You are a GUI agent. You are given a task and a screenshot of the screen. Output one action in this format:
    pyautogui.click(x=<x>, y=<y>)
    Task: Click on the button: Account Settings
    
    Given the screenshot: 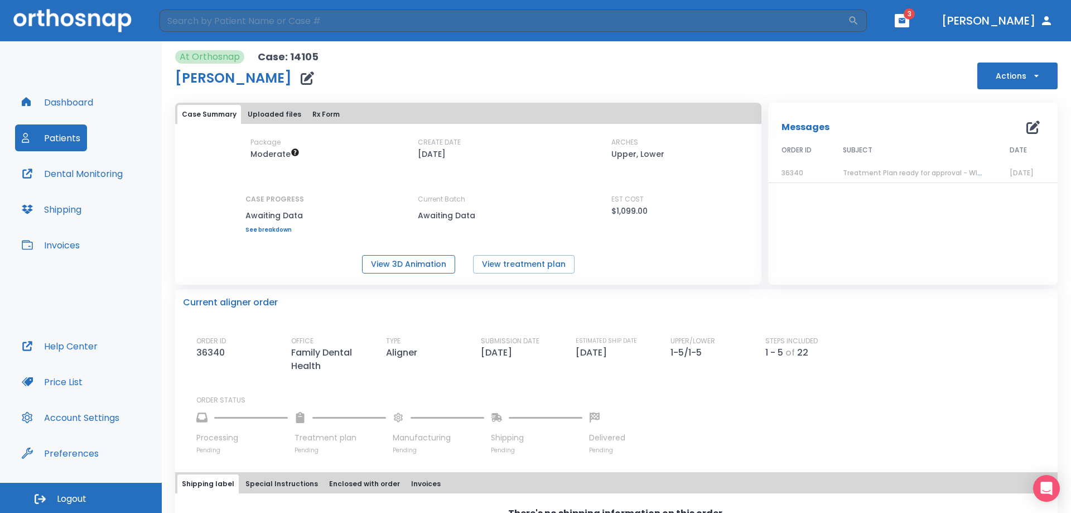 What is the action you would take?
    pyautogui.click(x=70, y=417)
    